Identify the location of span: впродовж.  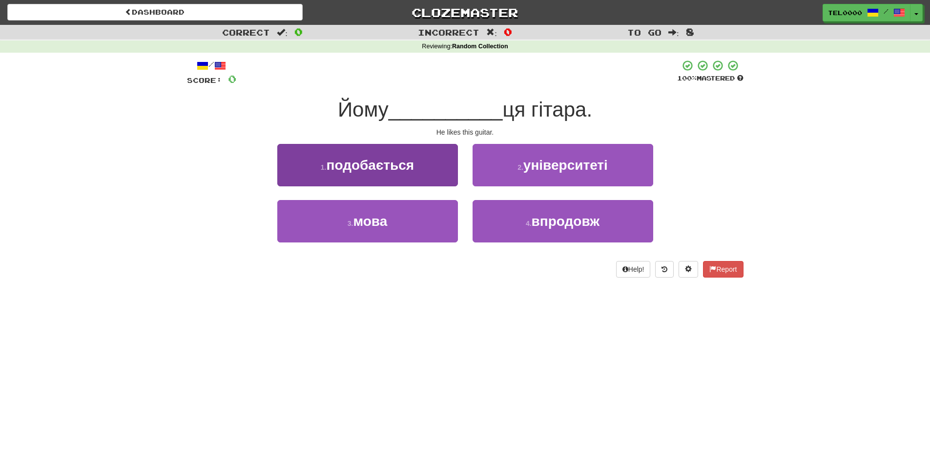
(566, 221).